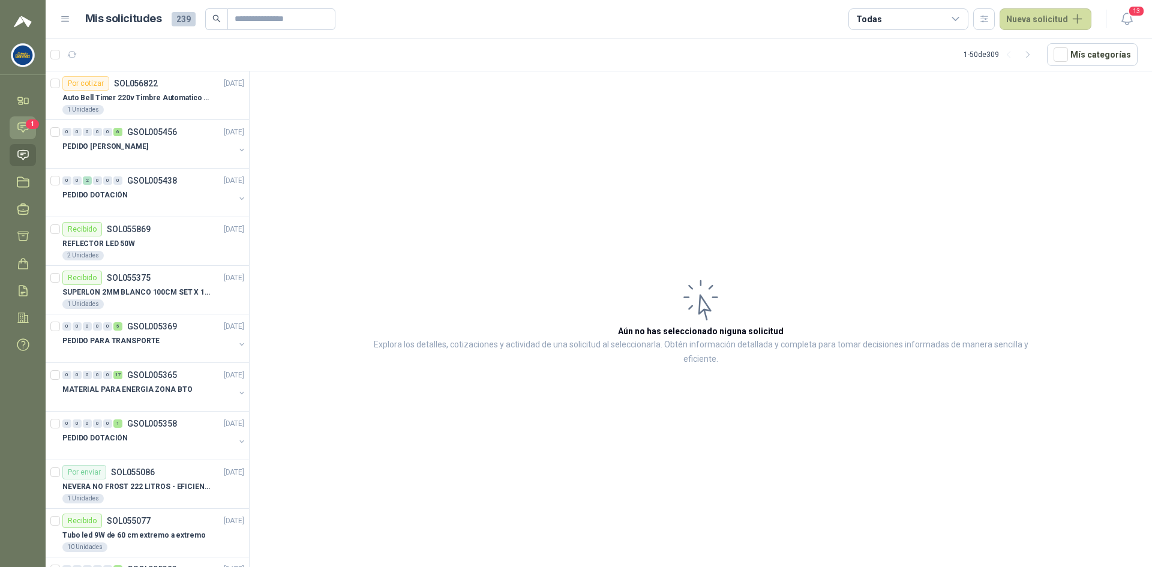  I want to click on p: SOL056822, so click(136, 83).